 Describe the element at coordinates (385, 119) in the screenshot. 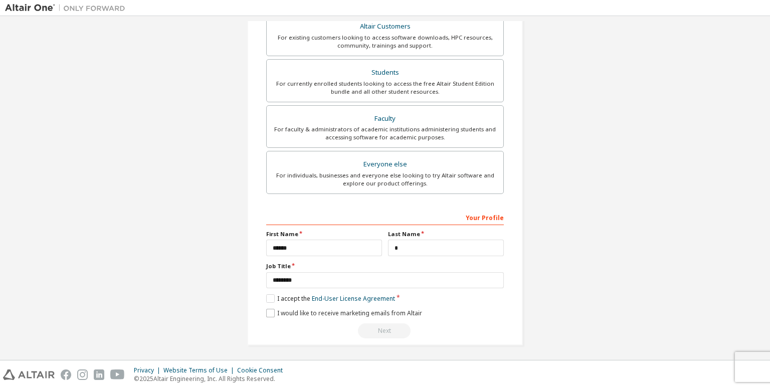

I see `div: Faculty` at that location.